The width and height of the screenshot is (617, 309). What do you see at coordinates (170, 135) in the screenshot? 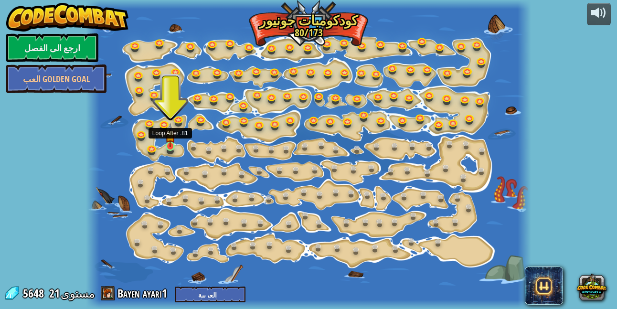
I see `img: level-banner-started.png` at bounding box center [170, 135].